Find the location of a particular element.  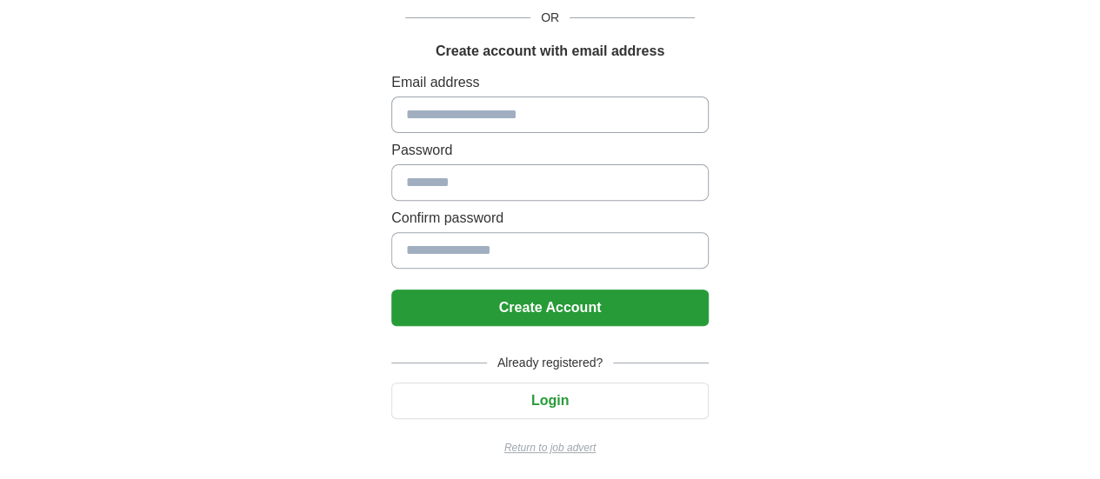

p: Return to job advert is located at coordinates (549, 448).